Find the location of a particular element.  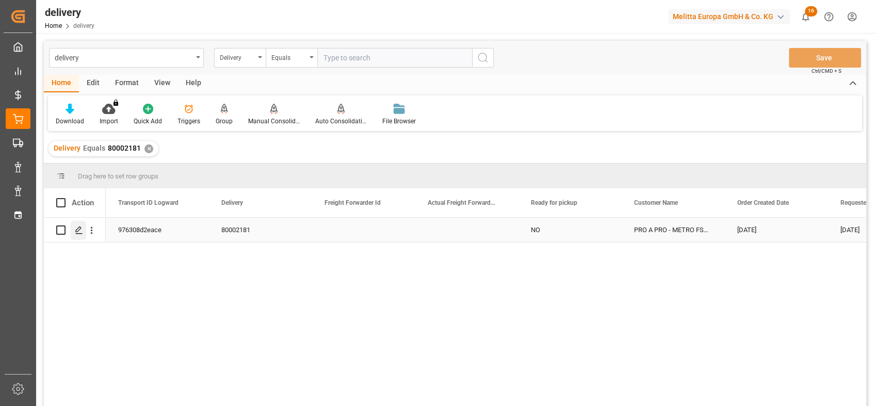

span: Customer Name is located at coordinates (656, 203).